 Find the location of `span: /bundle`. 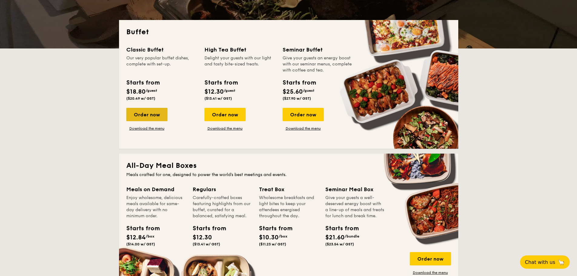

span: /bundle is located at coordinates (352, 236).